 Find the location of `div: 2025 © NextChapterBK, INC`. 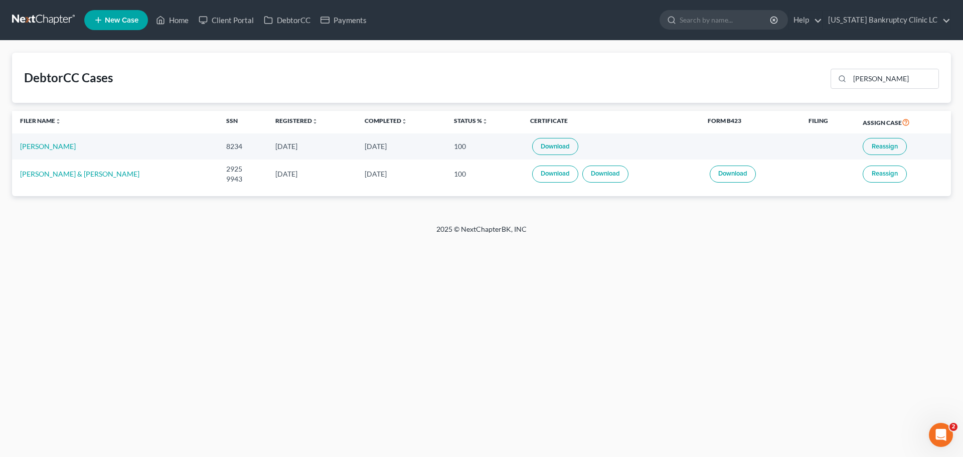

div: 2025 © NextChapterBK, INC is located at coordinates (482, 233).